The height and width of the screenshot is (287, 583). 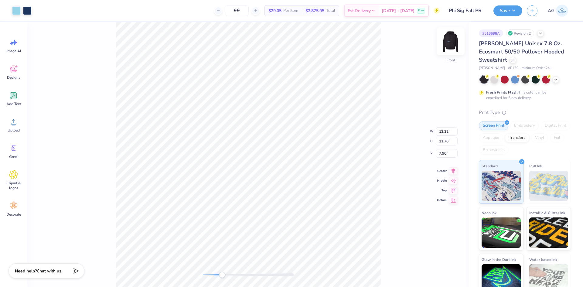 What do you see at coordinates (535, 166) in the screenshot?
I see `span: Puff Ink` at bounding box center [535, 166].